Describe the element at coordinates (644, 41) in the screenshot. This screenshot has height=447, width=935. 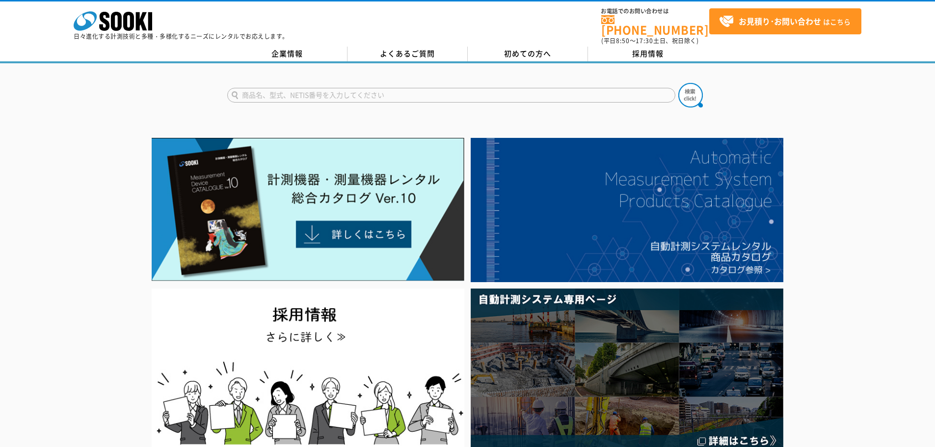
I see `span: 17:30` at that location.